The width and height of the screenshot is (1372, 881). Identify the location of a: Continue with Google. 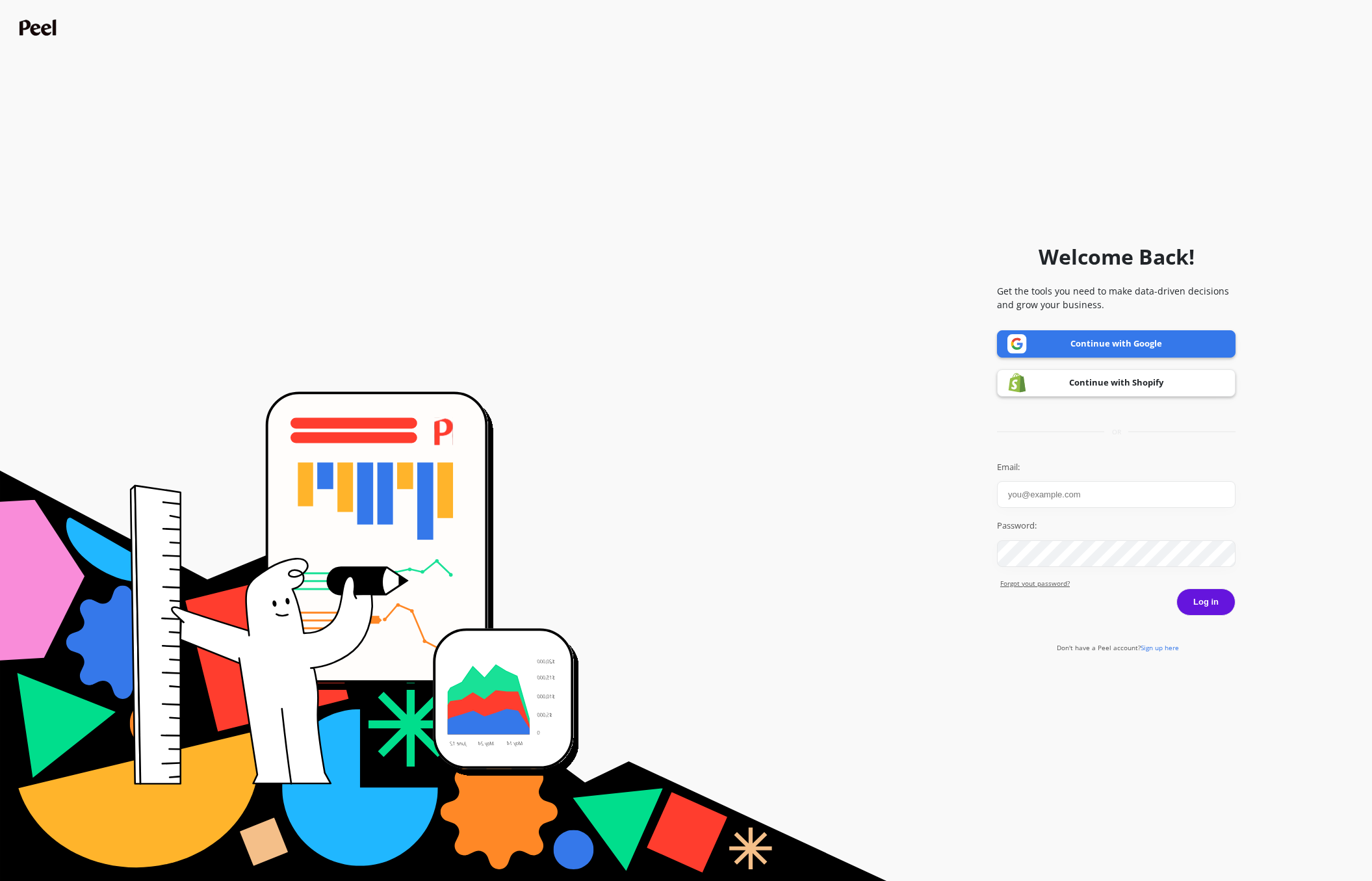
(1116, 344).